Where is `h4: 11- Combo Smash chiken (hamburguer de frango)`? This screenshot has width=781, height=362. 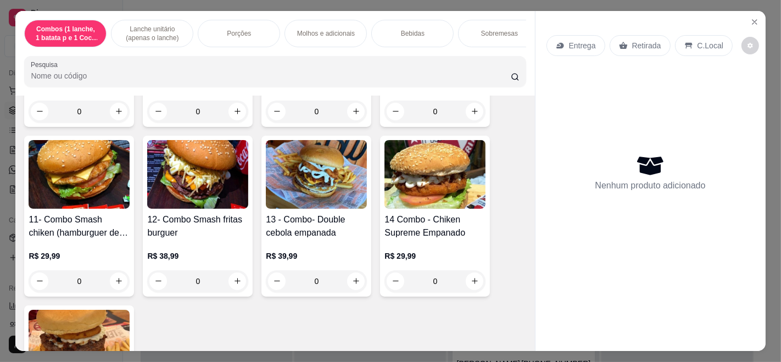
h4: 11- Combo Smash chiken (hamburguer de frango) is located at coordinates (79, 226).